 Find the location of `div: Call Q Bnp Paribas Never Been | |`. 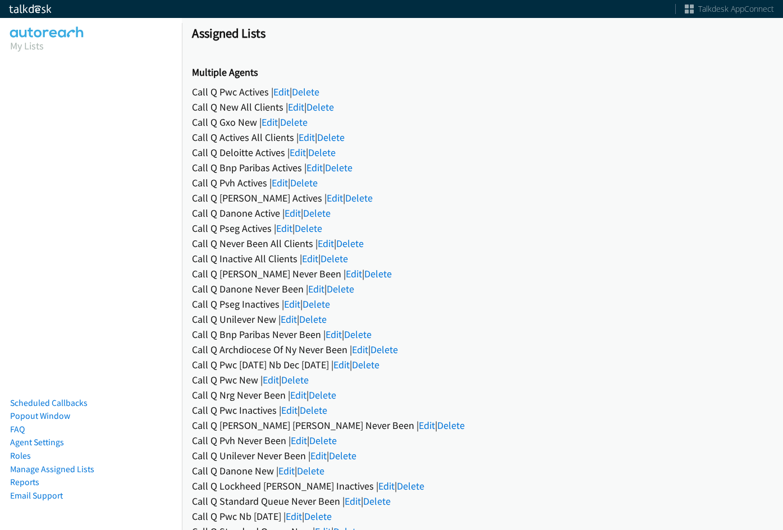

div: Call Q Bnp Paribas Never Been | | is located at coordinates (482, 334).